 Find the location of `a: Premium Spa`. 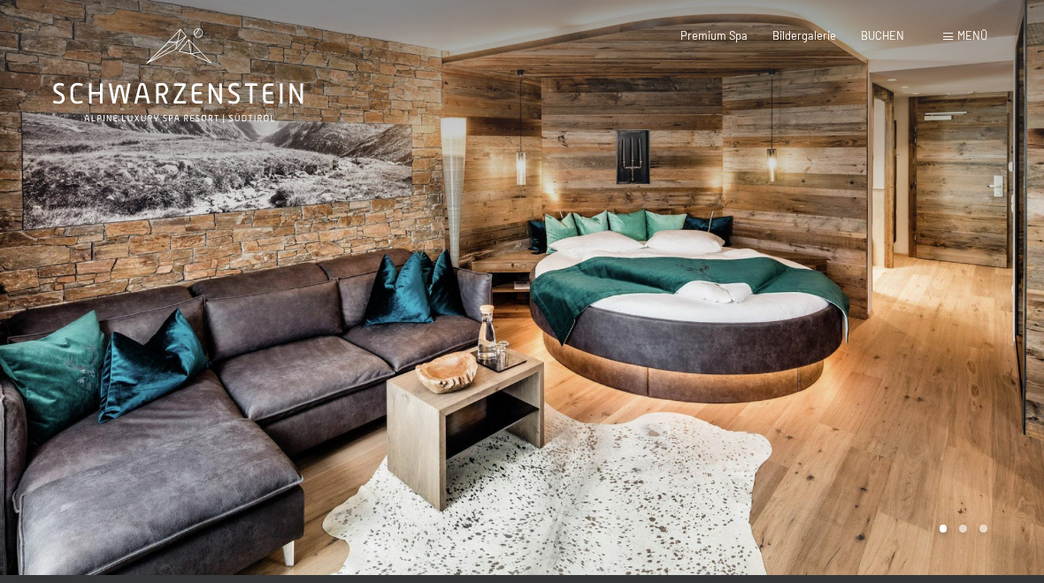

a: Premium Spa is located at coordinates (714, 35).